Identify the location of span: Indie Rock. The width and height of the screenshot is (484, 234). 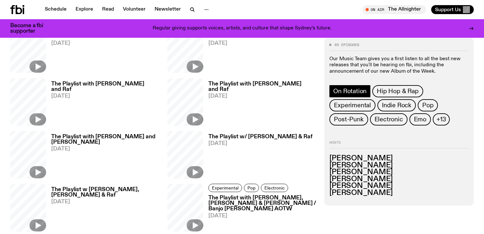
(397, 105).